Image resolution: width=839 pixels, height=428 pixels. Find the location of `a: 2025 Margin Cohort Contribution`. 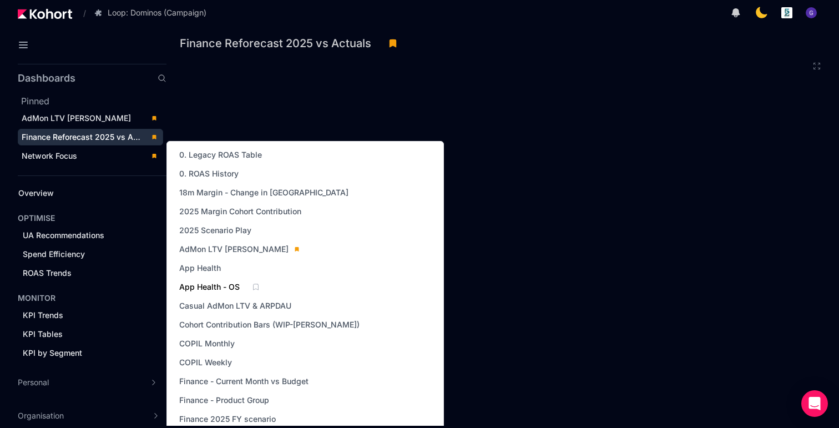

a: 2025 Margin Cohort Contribution is located at coordinates (240, 211).